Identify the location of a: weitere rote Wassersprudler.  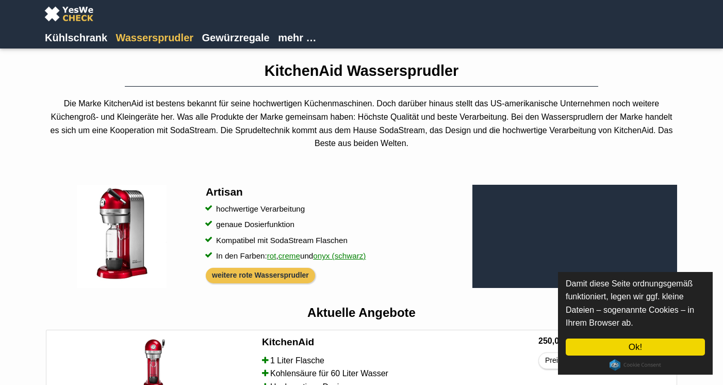
(260, 275).